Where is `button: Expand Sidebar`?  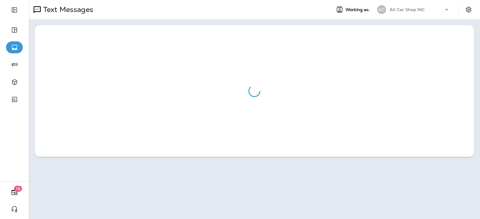 button: Expand Sidebar is located at coordinates (14, 10).